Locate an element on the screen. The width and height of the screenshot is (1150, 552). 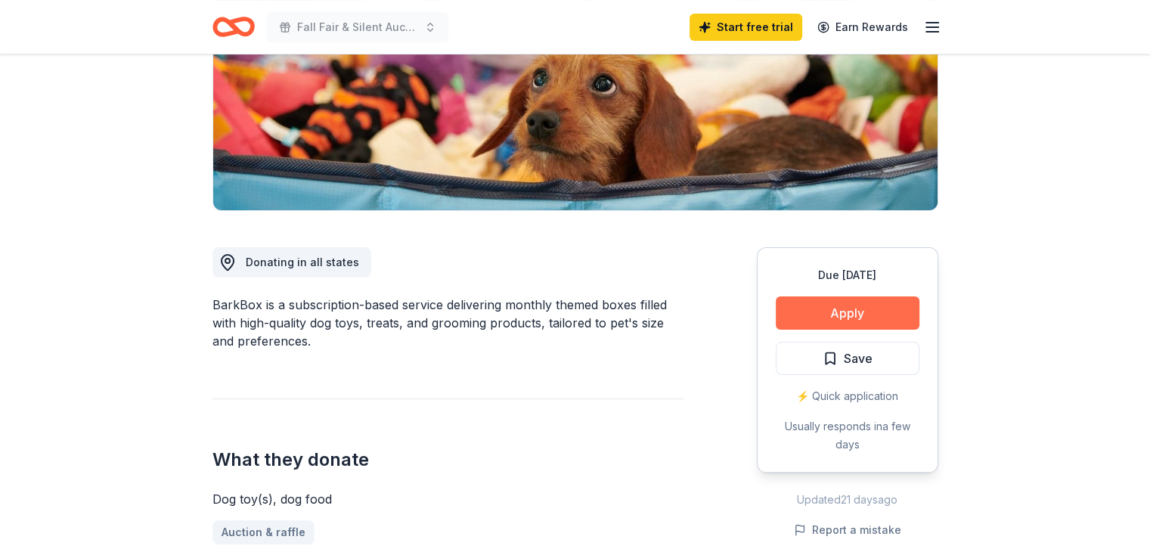
button: Save is located at coordinates (848, 358).